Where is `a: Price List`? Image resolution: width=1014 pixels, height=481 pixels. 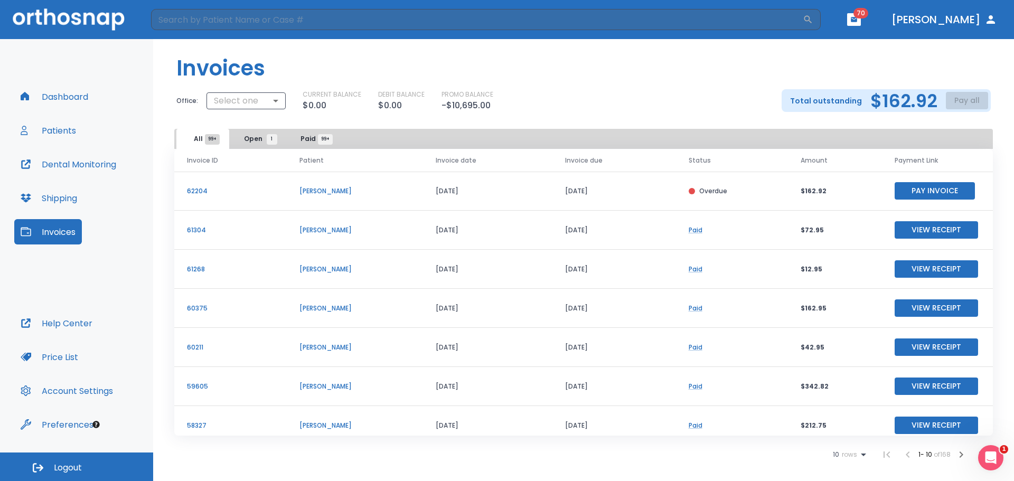 a: Price List is located at coordinates (49, 357).